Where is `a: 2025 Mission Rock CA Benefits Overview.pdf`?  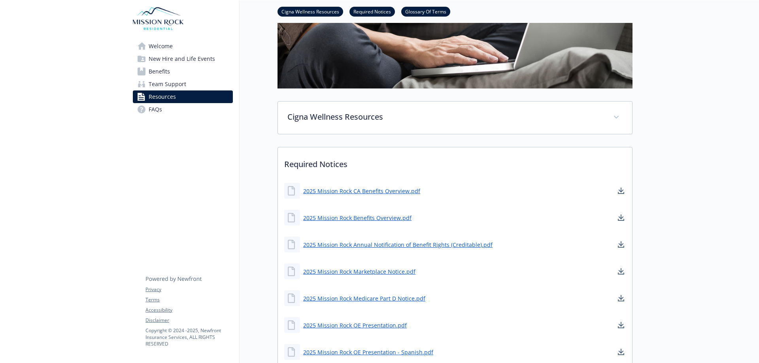
a: 2025 Mission Rock CA Benefits Overview.pdf is located at coordinates (362, 191).